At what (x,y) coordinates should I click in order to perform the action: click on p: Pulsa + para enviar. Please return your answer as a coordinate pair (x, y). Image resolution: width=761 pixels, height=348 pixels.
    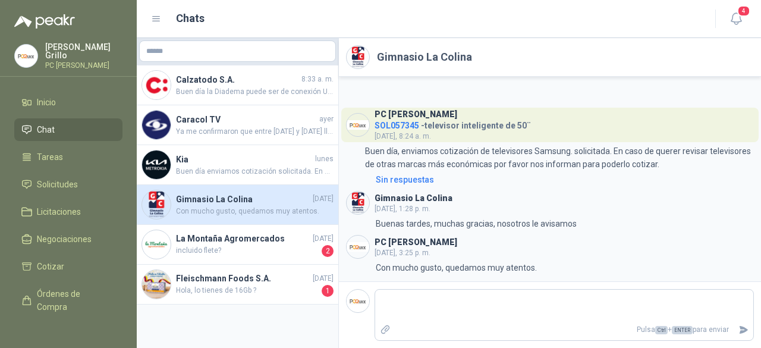
    Looking at the image, I should click on (565, 329).